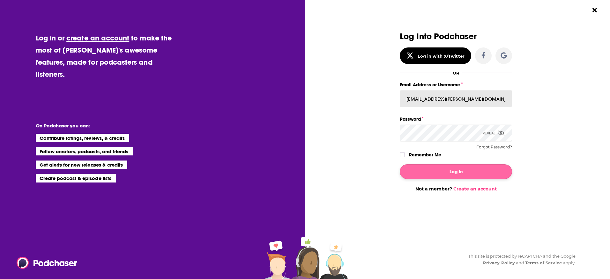  Describe the element at coordinates (456, 119) in the screenshot. I see `label: Password` at that location.